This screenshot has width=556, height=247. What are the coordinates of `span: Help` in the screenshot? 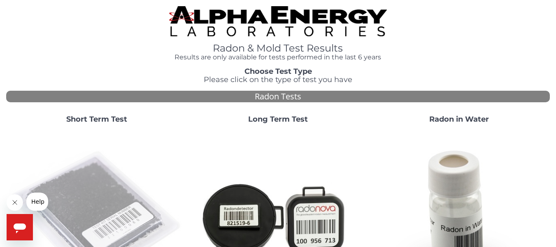 It's located at (12, 9).